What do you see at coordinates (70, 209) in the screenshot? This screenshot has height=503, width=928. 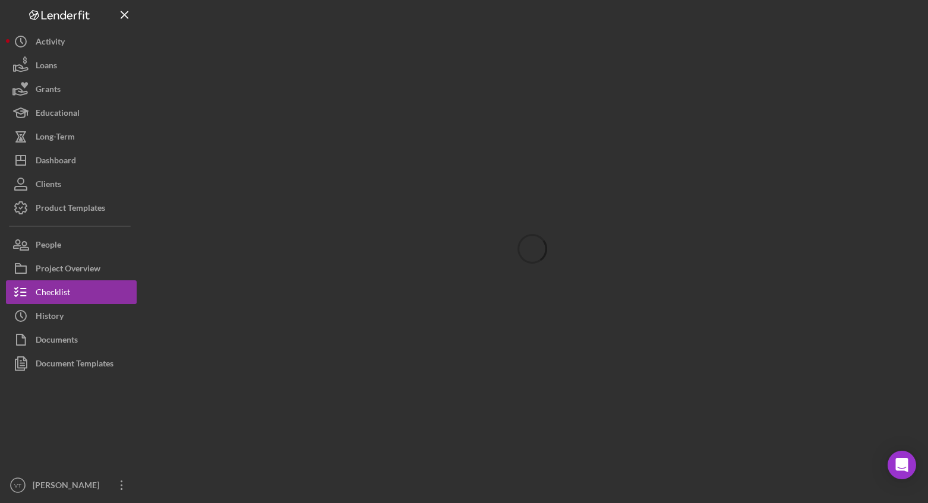 I see `div: Product Templates` at bounding box center [70, 209].